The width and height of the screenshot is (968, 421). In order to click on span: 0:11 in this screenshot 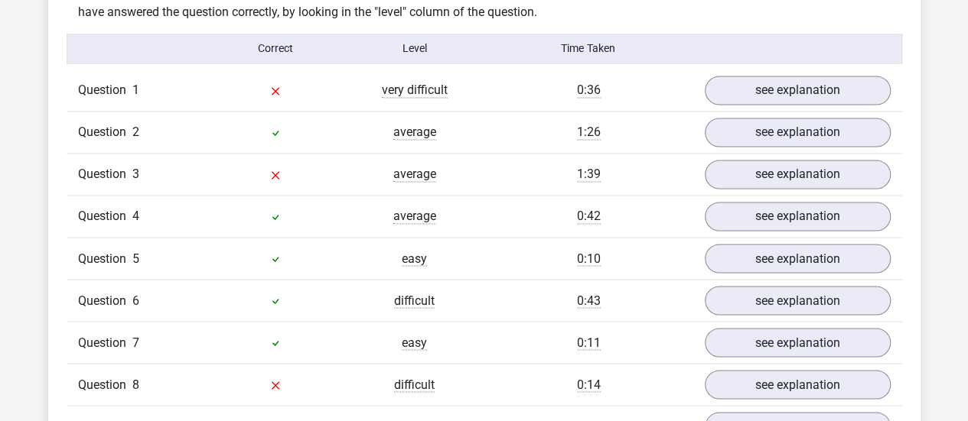, I will do `click(588, 343)`.